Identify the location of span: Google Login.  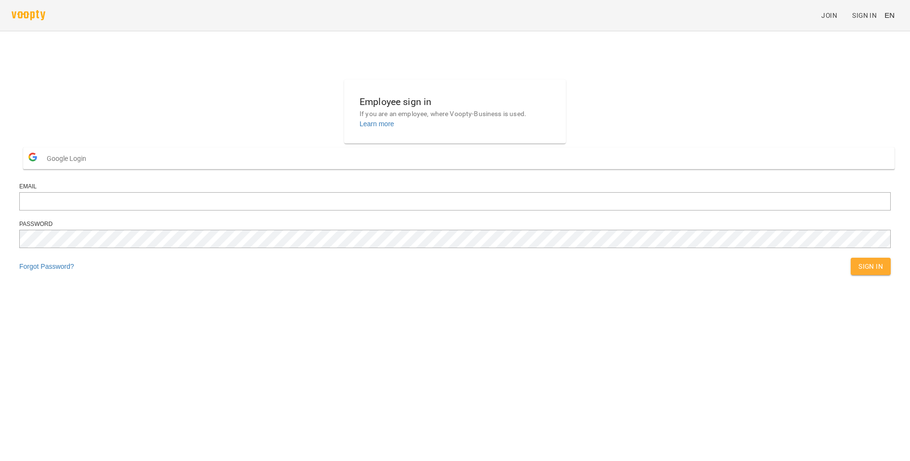
(69, 159).